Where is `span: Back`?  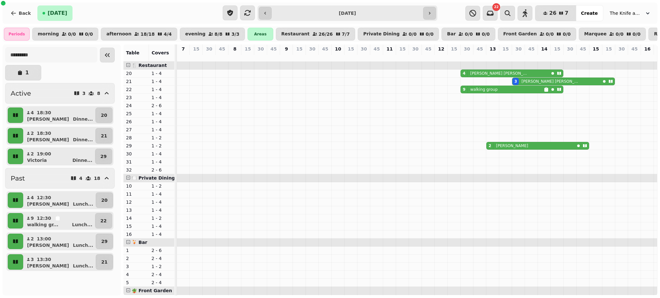 span: Back is located at coordinates (25, 13).